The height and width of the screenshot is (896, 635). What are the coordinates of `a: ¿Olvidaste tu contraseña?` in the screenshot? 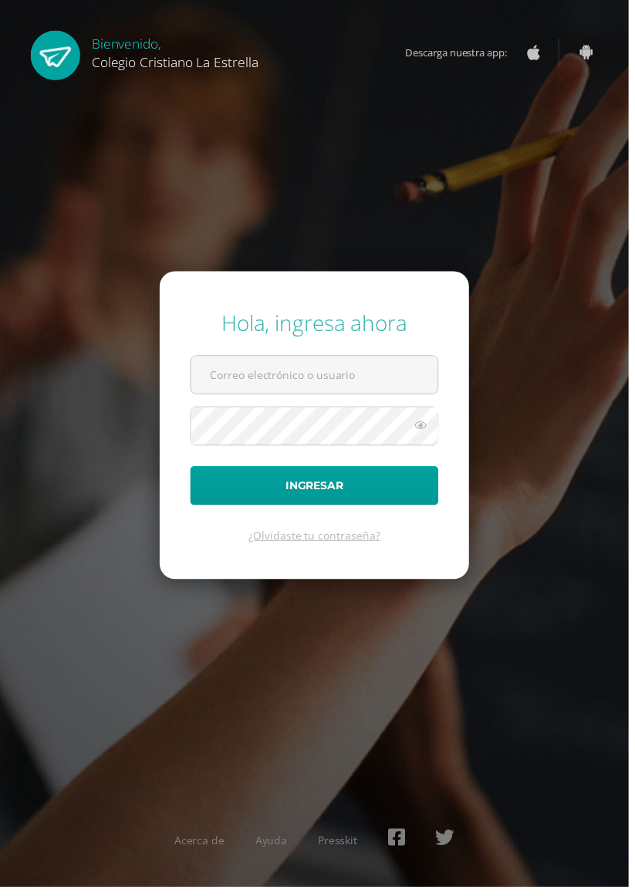 It's located at (318, 540).